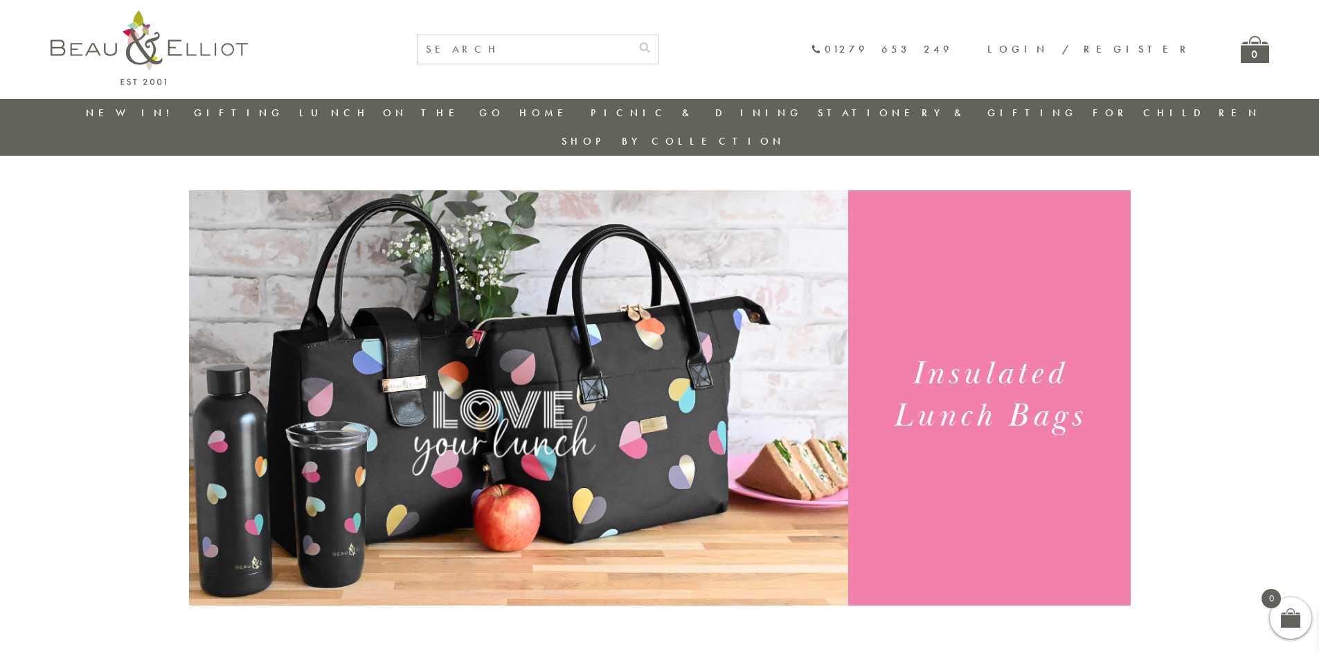 The image size is (1319, 654). I want to click on a: Login / Register, so click(1090, 49).